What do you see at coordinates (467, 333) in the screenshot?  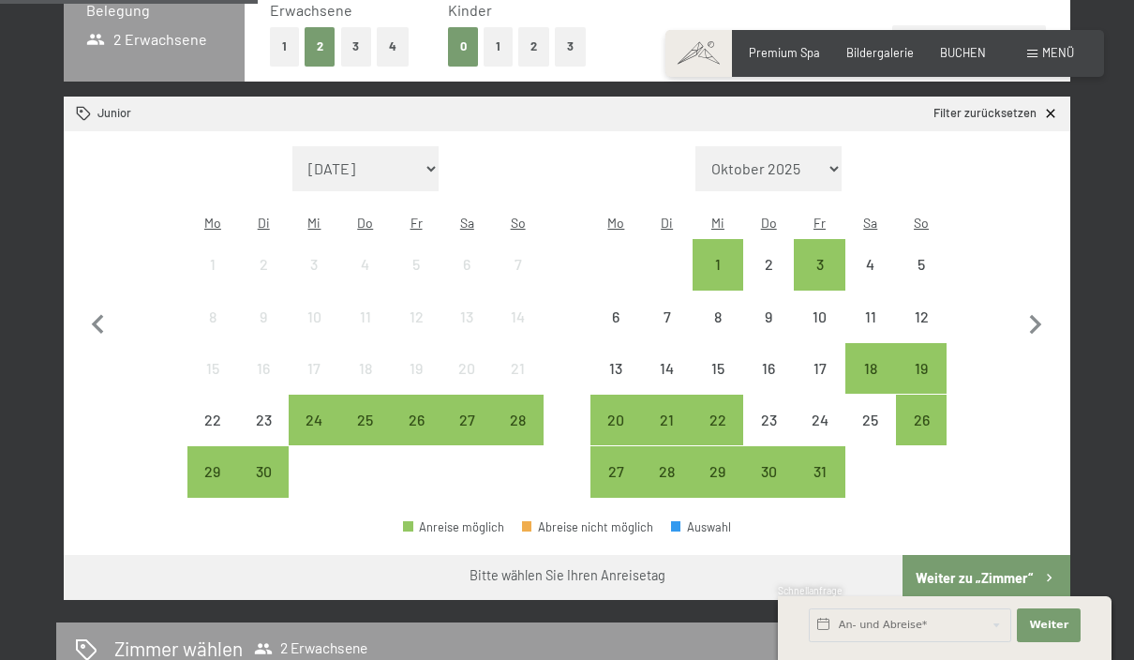 I see `div: 13` at bounding box center [467, 333].